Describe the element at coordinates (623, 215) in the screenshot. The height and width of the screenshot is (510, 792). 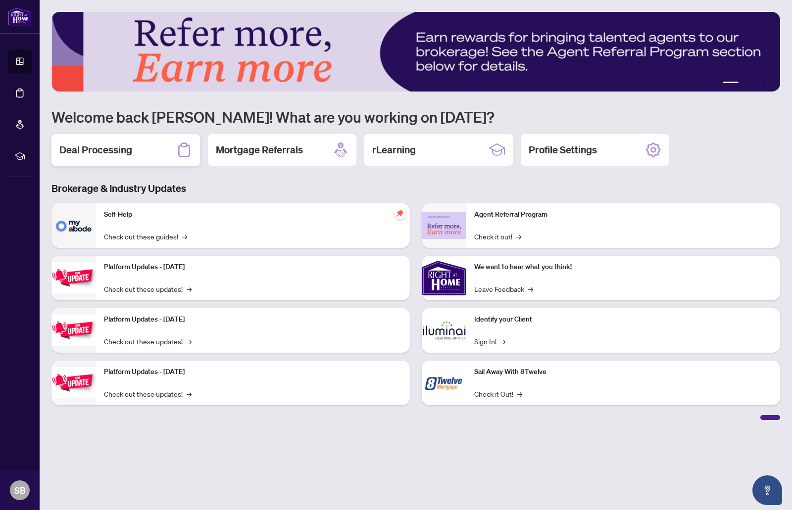
I see `p: Agent Referral Program` at that location.